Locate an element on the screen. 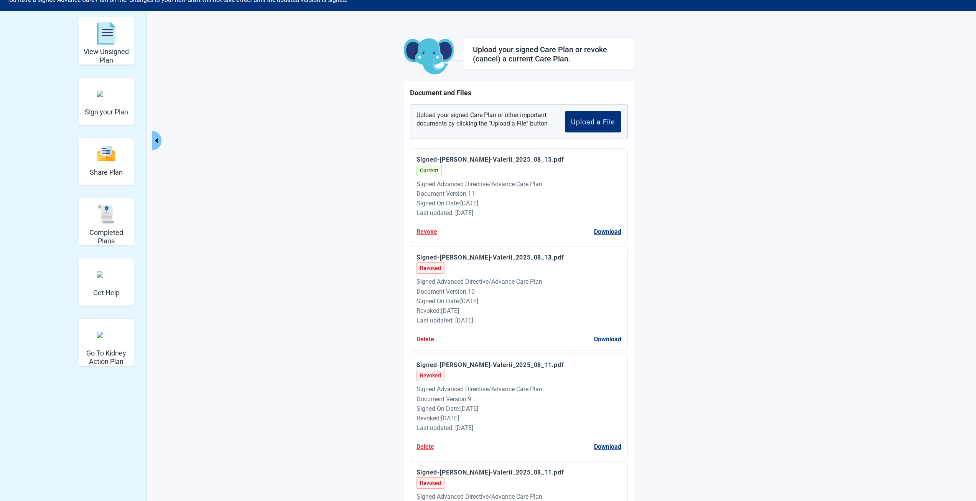  button: Download Signed-Kravchenko-Valerii_2025_08_13.pdf is located at coordinates (608, 339).